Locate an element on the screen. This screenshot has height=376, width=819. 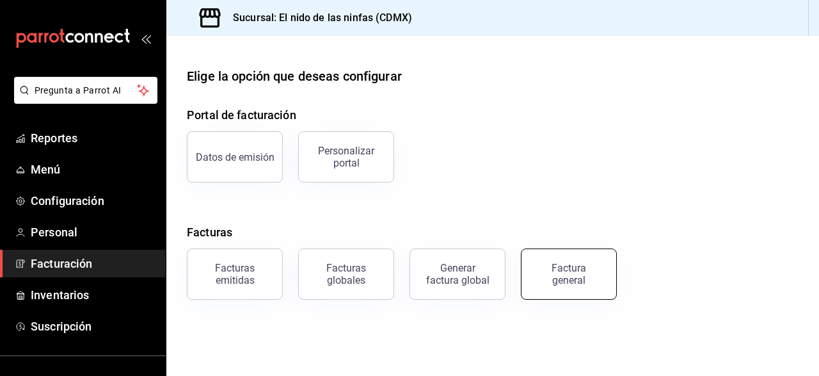
a: Pregunta a Parrot AI is located at coordinates (83, 99).